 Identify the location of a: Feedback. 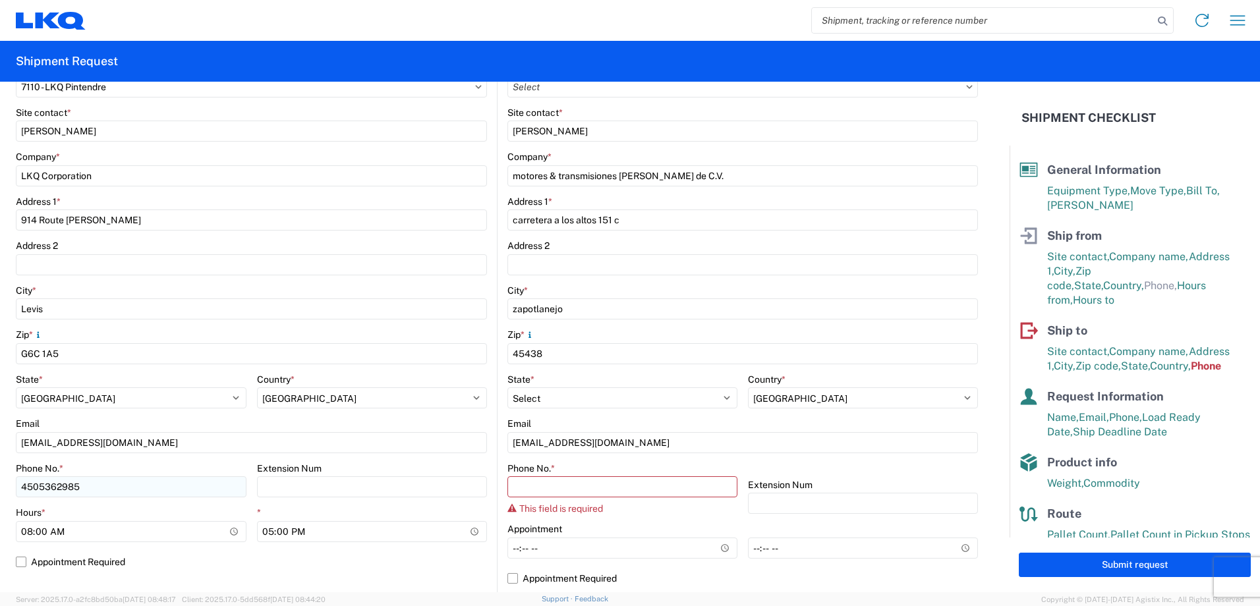
(591, 599).